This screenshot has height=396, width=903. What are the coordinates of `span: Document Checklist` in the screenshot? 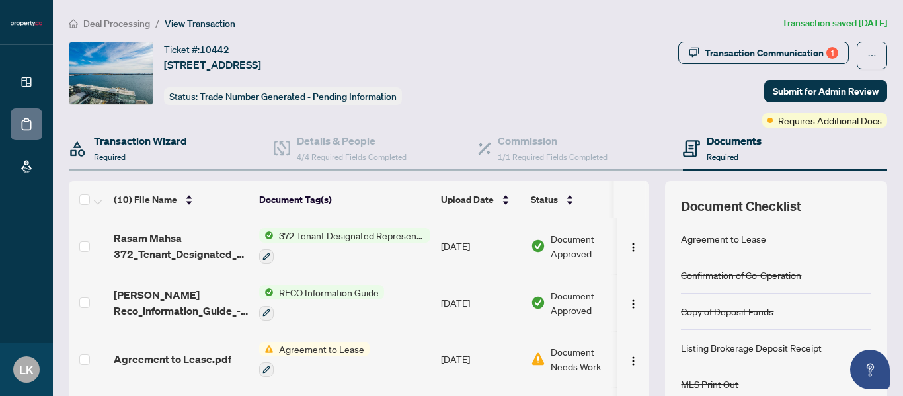 It's located at (741, 206).